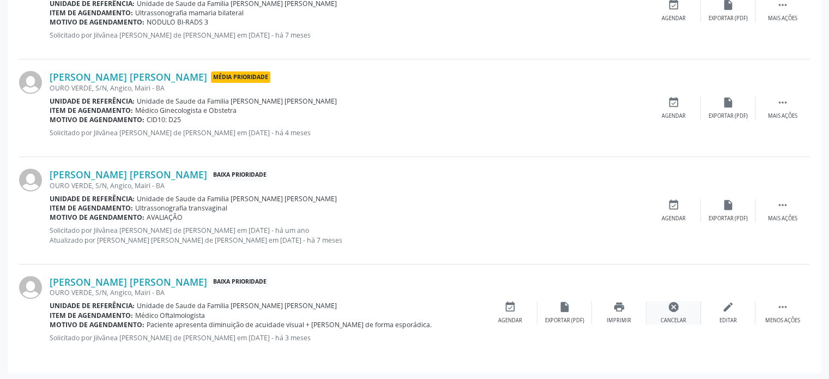 The width and height of the screenshot is (829, 379). Describe the element at coordinates (673, 307) in the screenshot. I see `i: cancel` at that location.